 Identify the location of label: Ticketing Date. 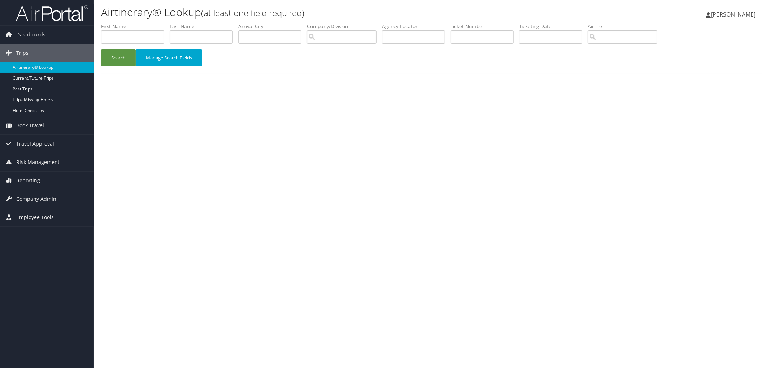
(553, 26).